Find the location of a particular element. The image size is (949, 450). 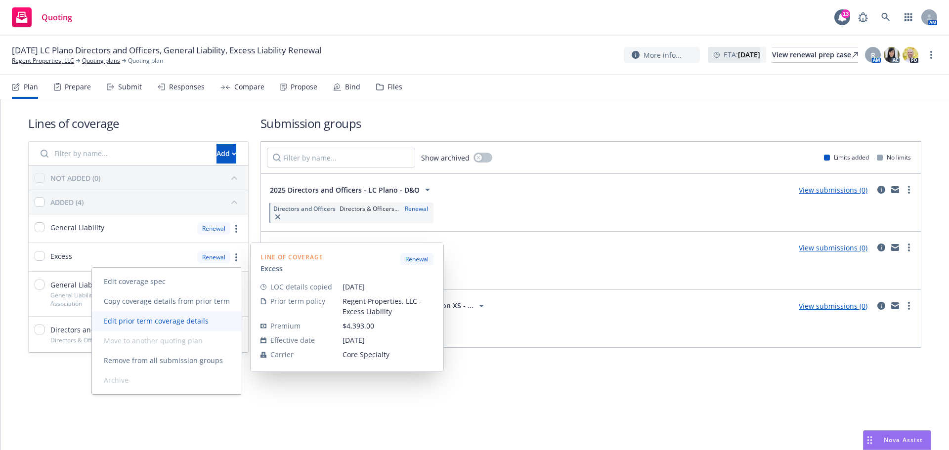

button: 2025 Directors and Officers - LC Plano - D&O is located at coordinates (352, 190).